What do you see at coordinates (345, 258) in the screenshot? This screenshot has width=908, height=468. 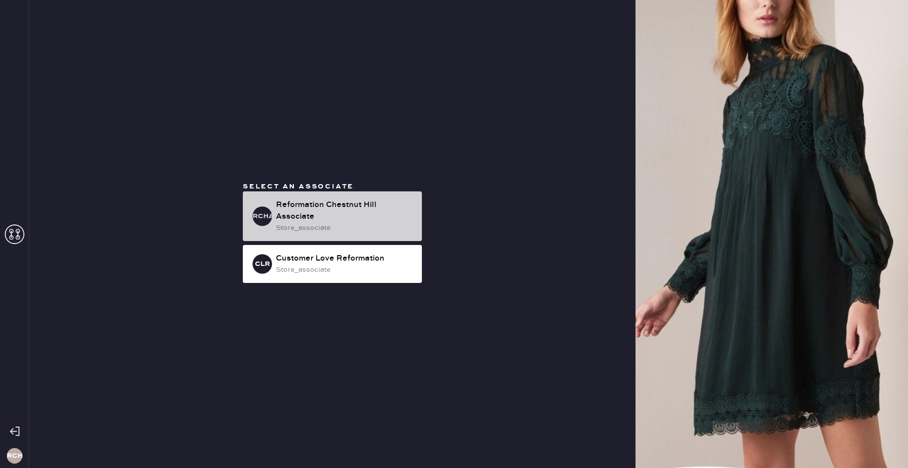 I see `div: Customer Love Reformation` at bounding box center [345, 258].